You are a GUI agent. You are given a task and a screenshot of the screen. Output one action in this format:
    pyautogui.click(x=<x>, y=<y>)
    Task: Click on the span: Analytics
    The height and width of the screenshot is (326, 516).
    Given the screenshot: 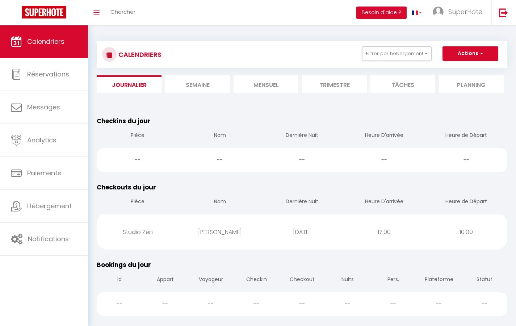 What is the action you would take?
    pyautogui.click(x=42, y=140)
    